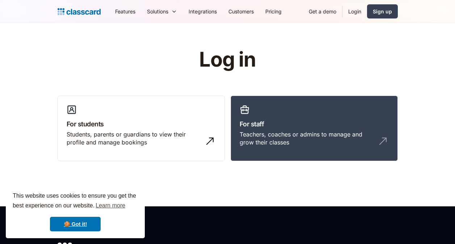 Image resolution: width=455 pixels, height=244 pixels. I want to click on a: Login, so click(354, 11).